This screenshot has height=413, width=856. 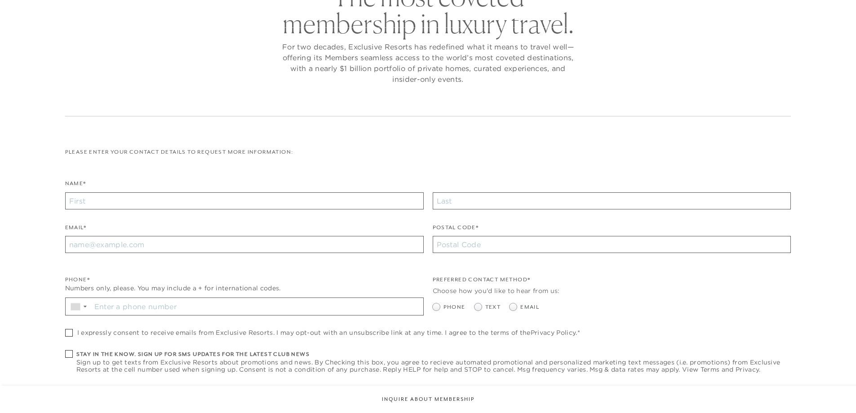 I want to click on span: I expressly consent to receive emails from Exclusive Resorts. I may opt-out with an unsubscribe l..., so click(x=328, y=332).